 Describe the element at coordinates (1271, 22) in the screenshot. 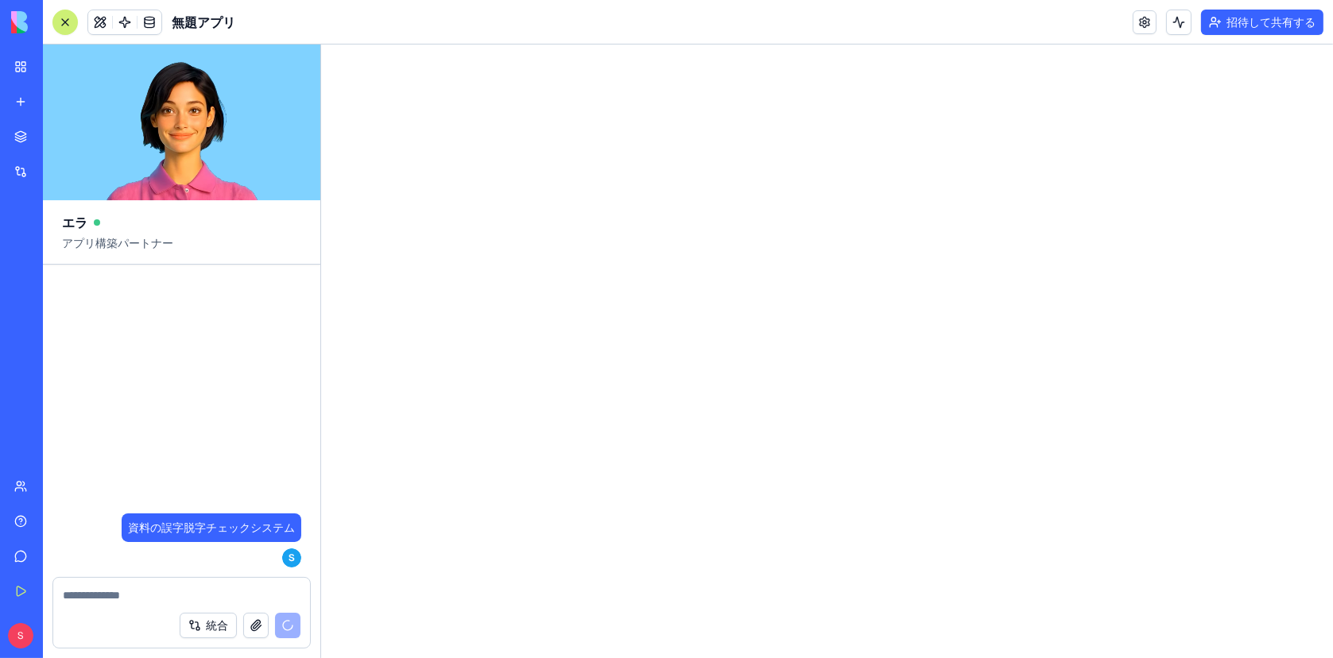

I see `font: 招待して共有する` at that location.